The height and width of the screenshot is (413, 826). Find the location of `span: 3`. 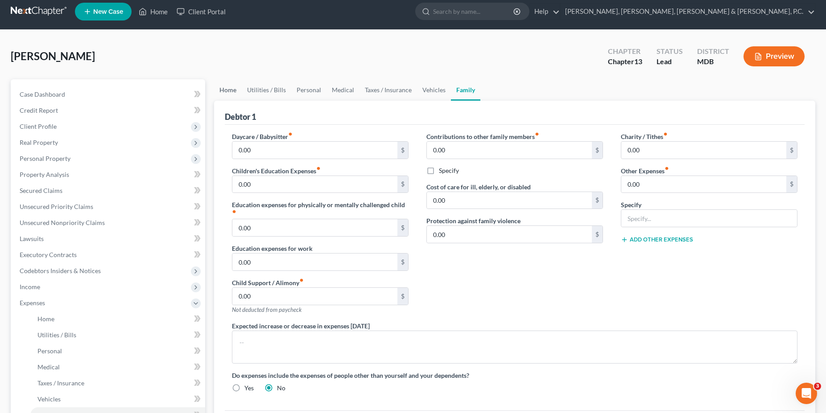

span: 3 is located at coordinates (817, 387).